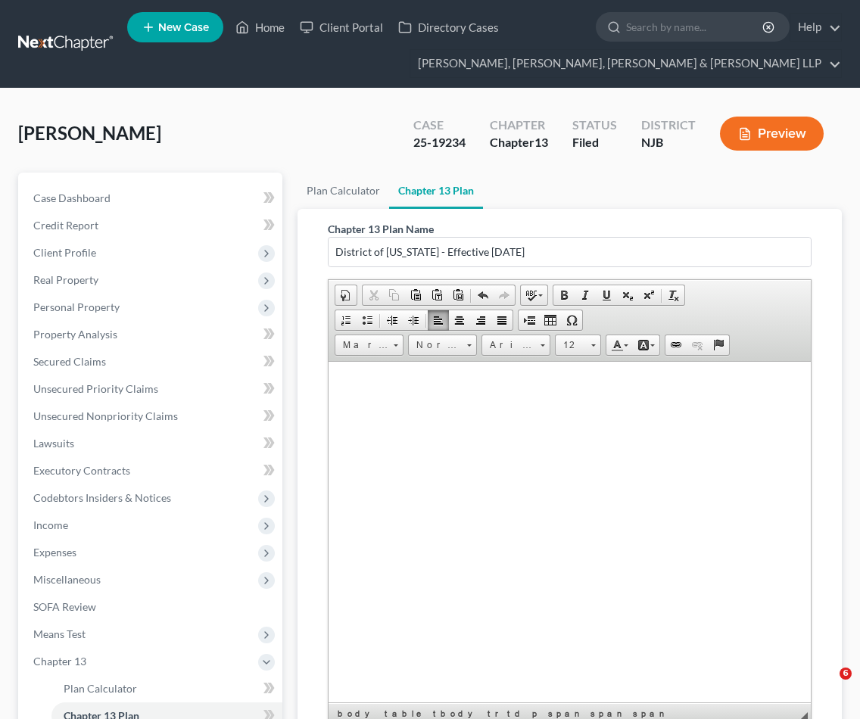 Image resolution: width=860 pixels, height=719 pixels. I want to click on span: Plan Calculator, so click(100, 688).